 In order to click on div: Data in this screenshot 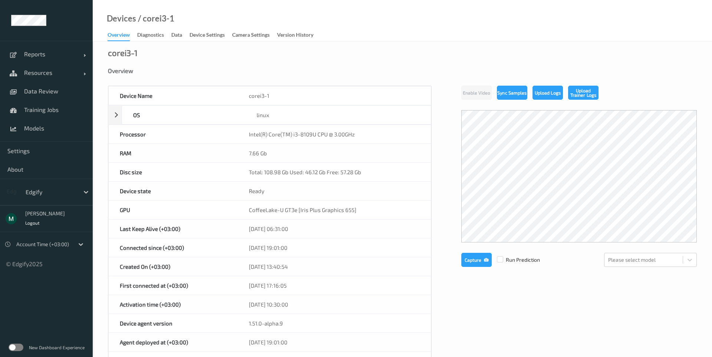, I will do `click(177, 36)`.